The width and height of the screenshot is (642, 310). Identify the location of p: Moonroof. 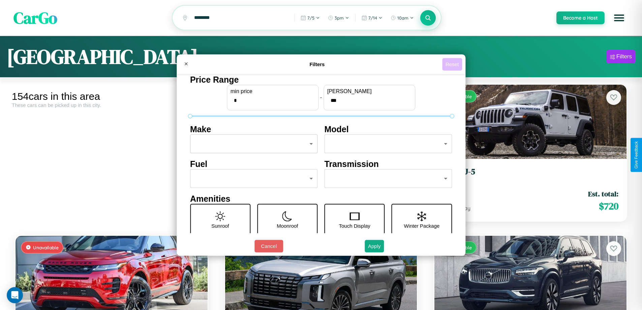
(287, 226).